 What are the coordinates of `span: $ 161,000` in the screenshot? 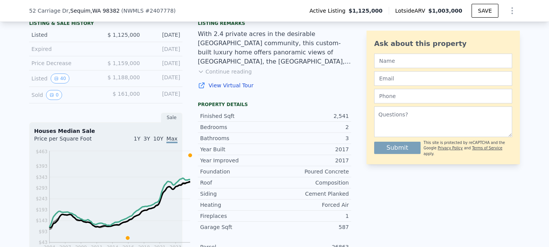 It's located at (126, 94).